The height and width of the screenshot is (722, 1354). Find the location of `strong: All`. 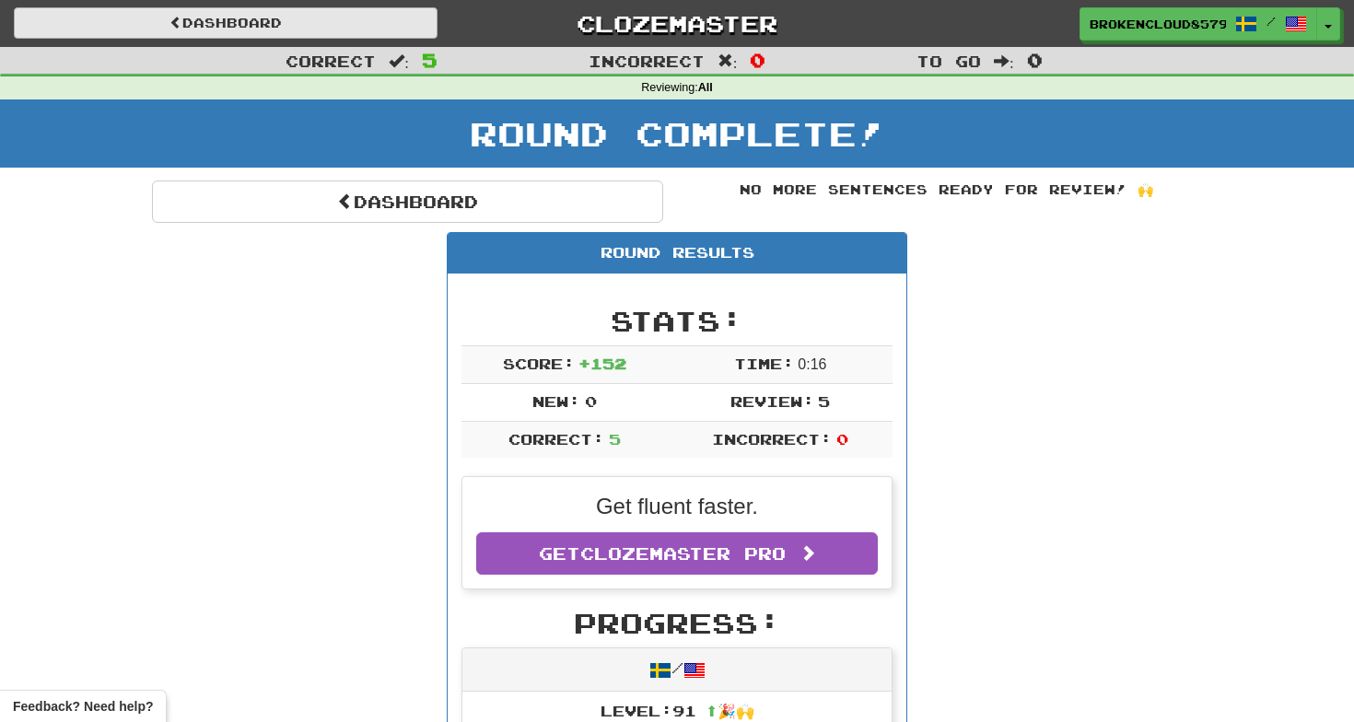

strong: All is located at coordinates (705, 87).